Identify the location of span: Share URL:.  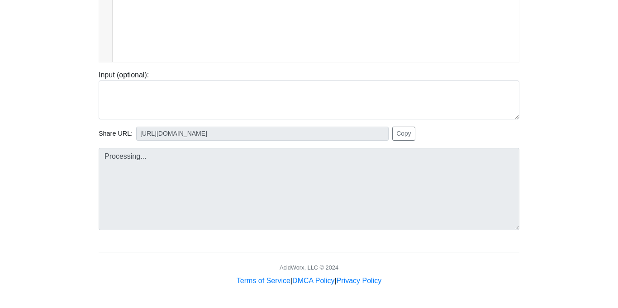
(115, 134).